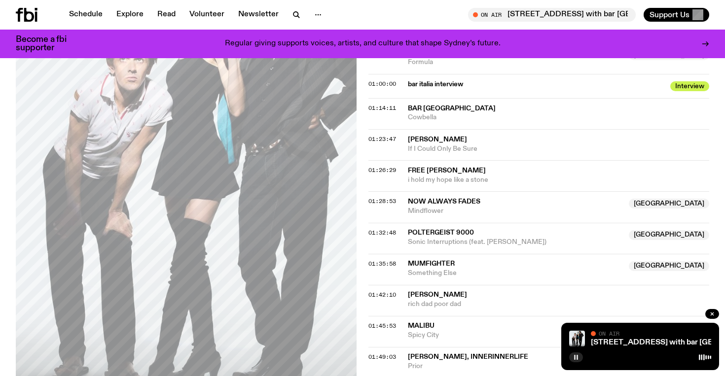 The image size is (725, 376). I want to click on span: Something Else, so click(515, 273).